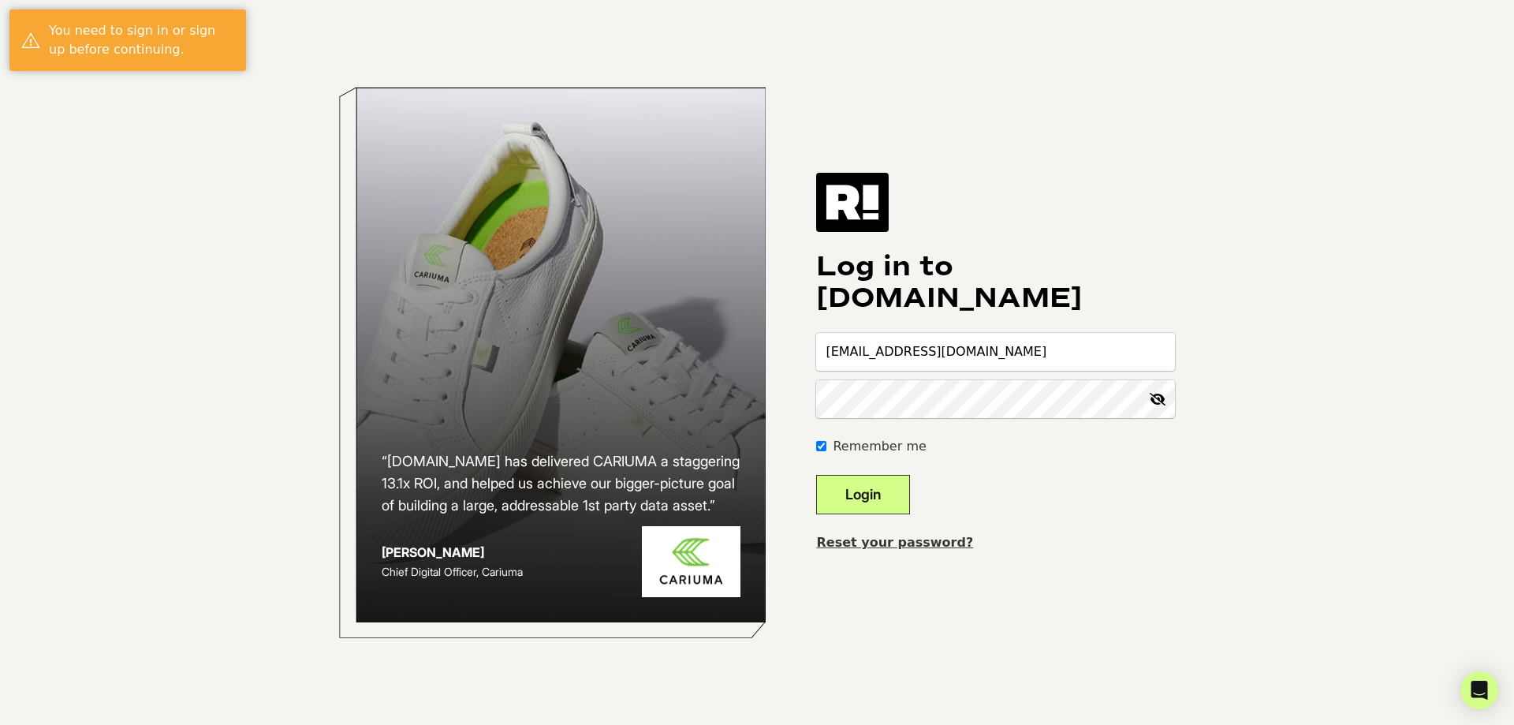  What do you see at coordinates (141, 40) in the screenshot?
I see `div: You need to sign in or sign up before continuing.` at bounding box center [141, 40].